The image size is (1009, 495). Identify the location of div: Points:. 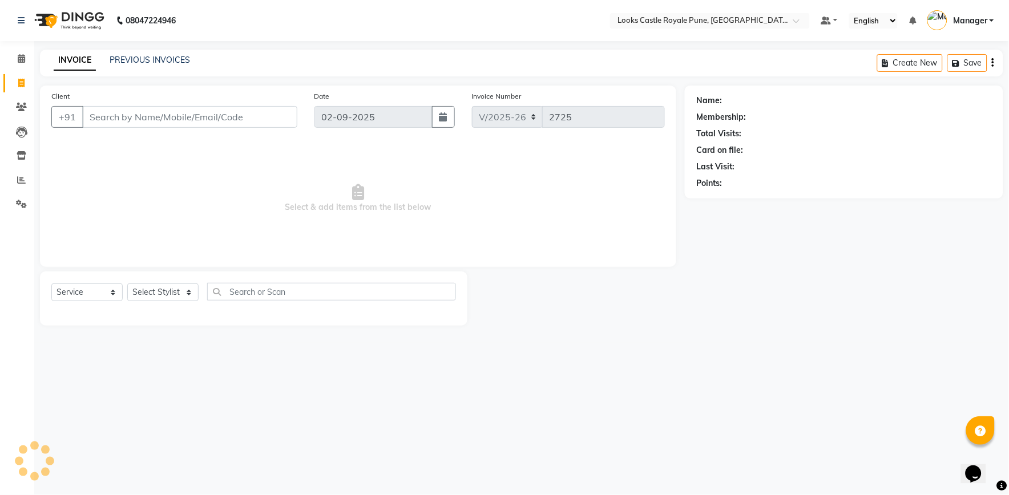
(709, 183).